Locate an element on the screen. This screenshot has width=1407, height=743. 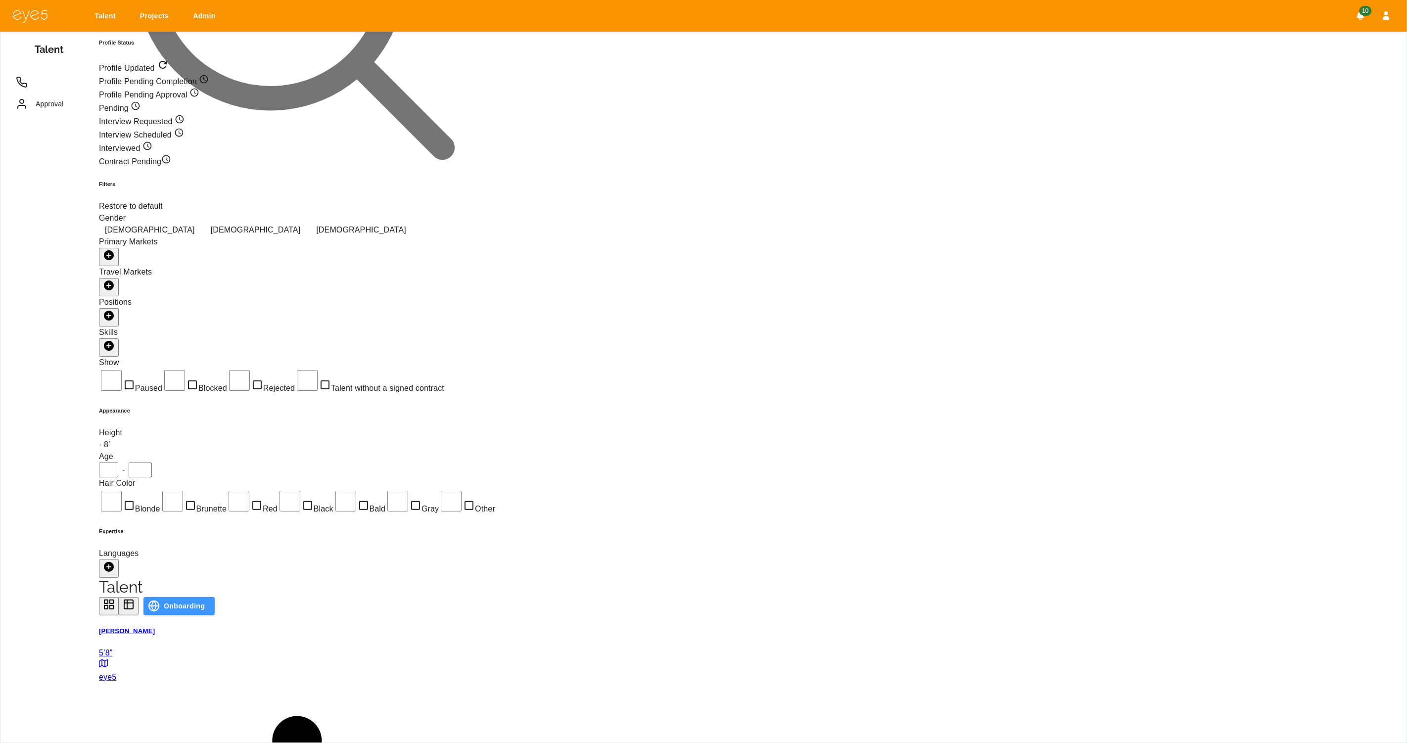
button: Add Languages is located at coordinates (109, 568).